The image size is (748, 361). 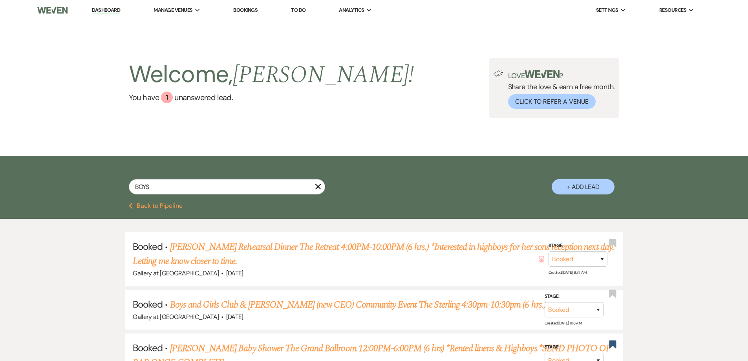 What do you see at coordinates (559, 89) in the screenshot?
I see `div: Share the love & earn a free month.` at bounding box center [559, 89].